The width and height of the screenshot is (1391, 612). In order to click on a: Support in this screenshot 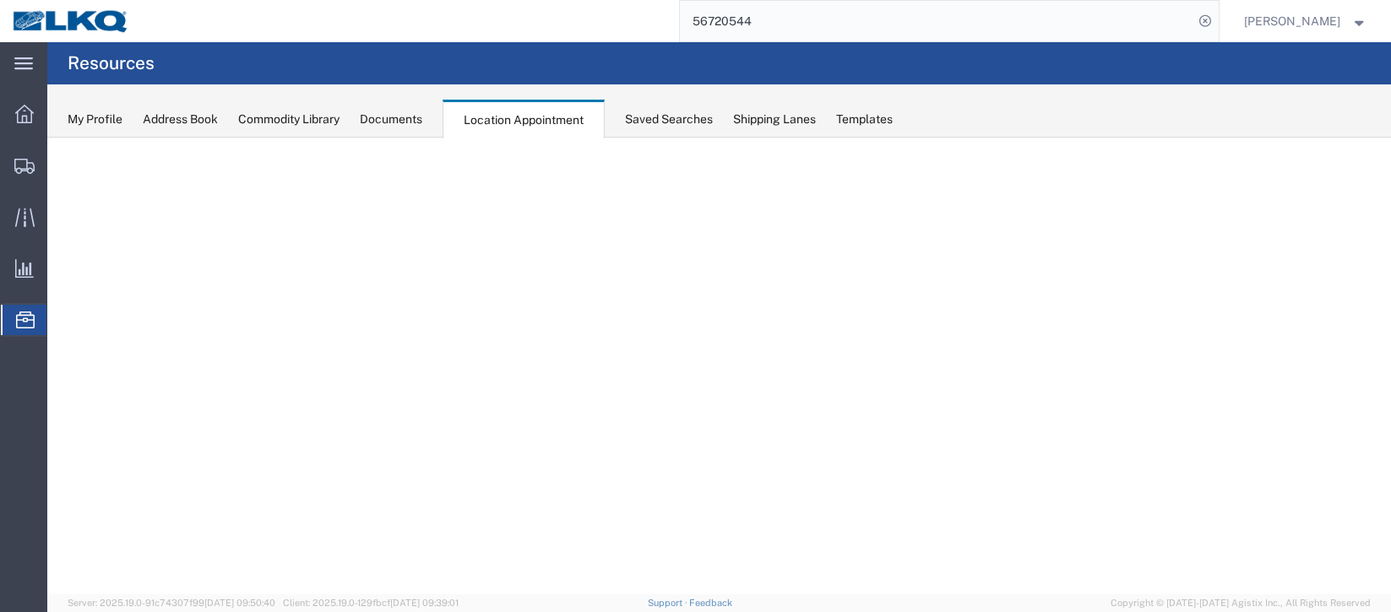, I will do `click(669, 603)`.